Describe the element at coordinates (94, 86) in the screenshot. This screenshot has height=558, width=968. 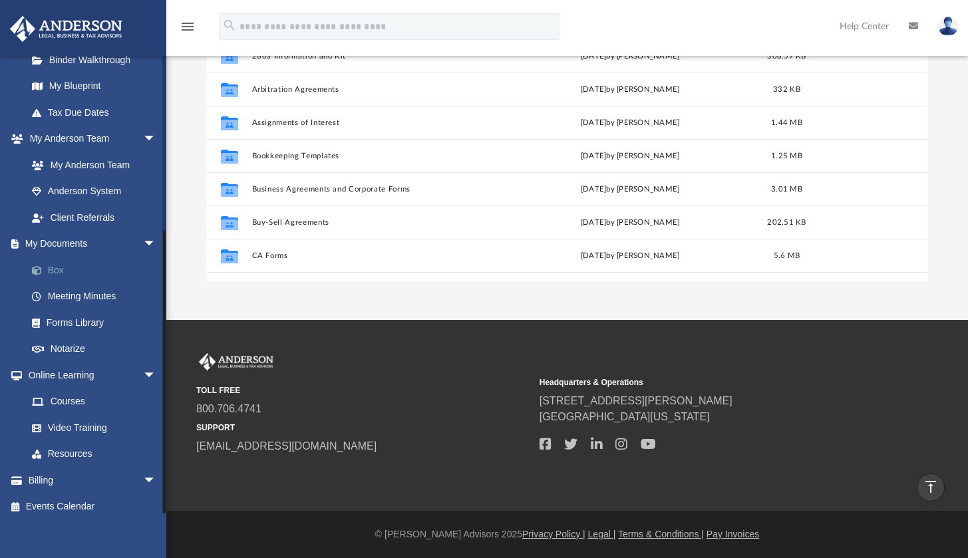
I see `a: My Blueprint` at that location.